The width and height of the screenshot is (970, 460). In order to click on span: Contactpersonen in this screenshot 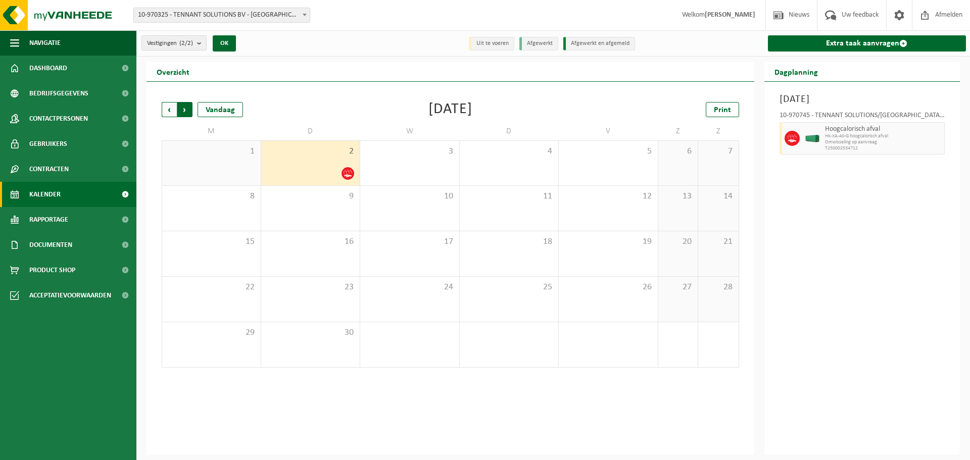, I will do `click(59, 119)`.